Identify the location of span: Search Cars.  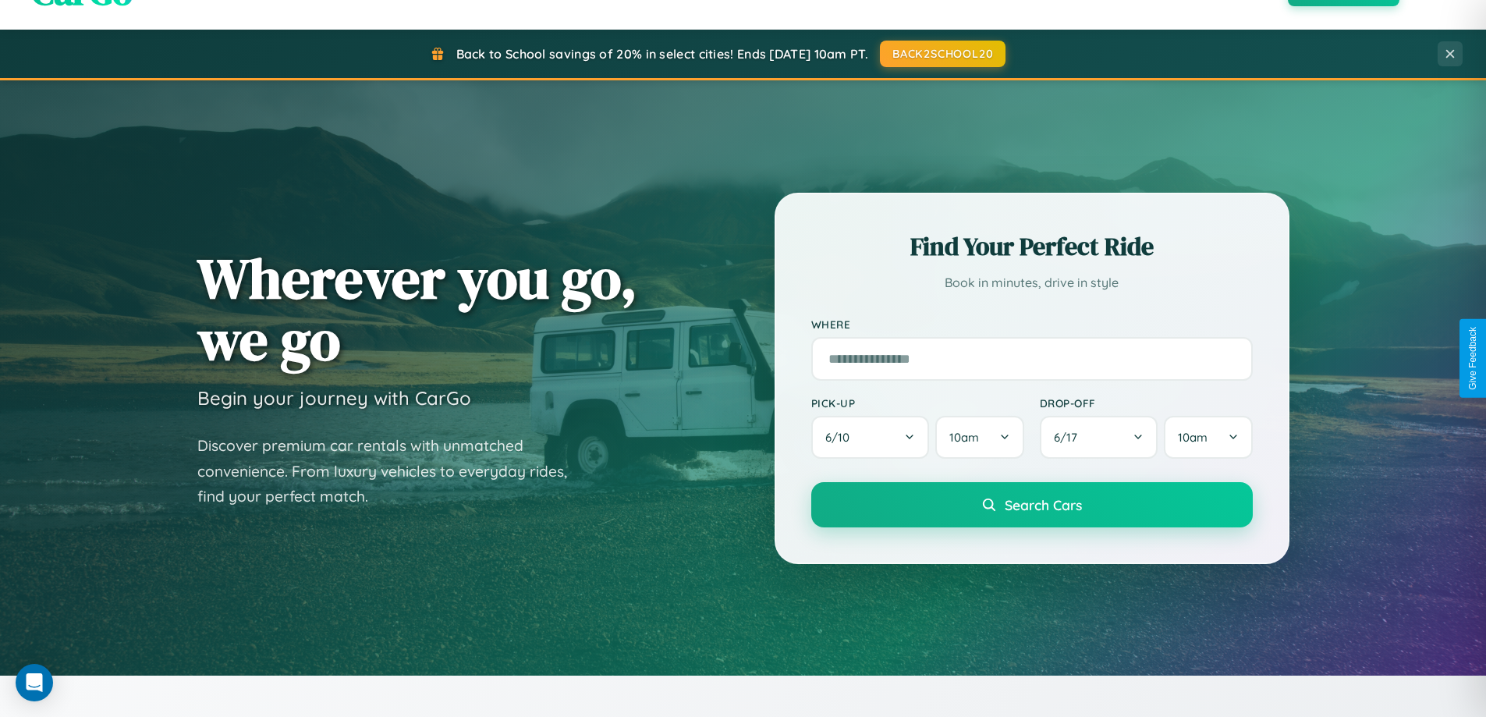
(1043, 505).